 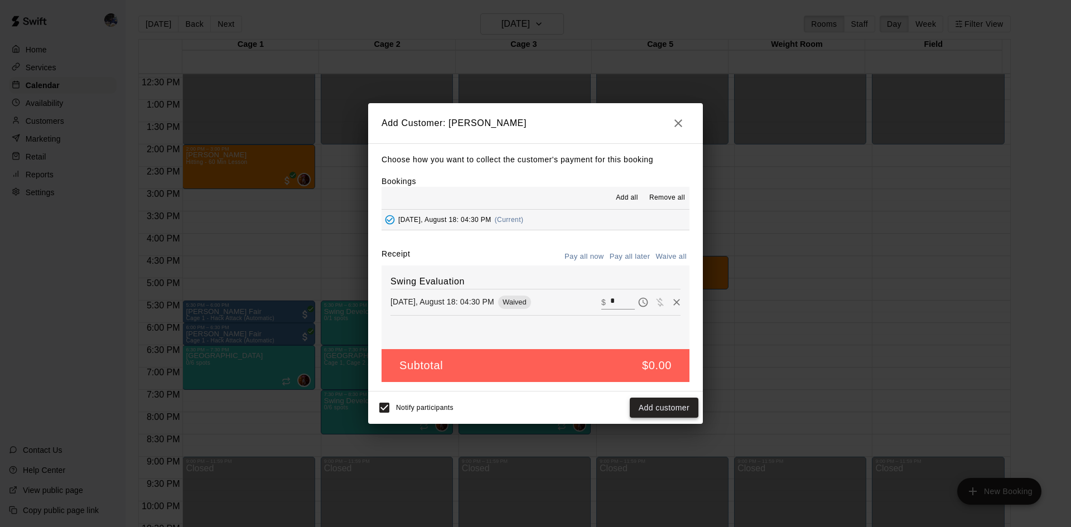 What do you see at coordinates (667, 198) in the screenshot?
I see `span: Remove all` at bounding box center [667, 198].